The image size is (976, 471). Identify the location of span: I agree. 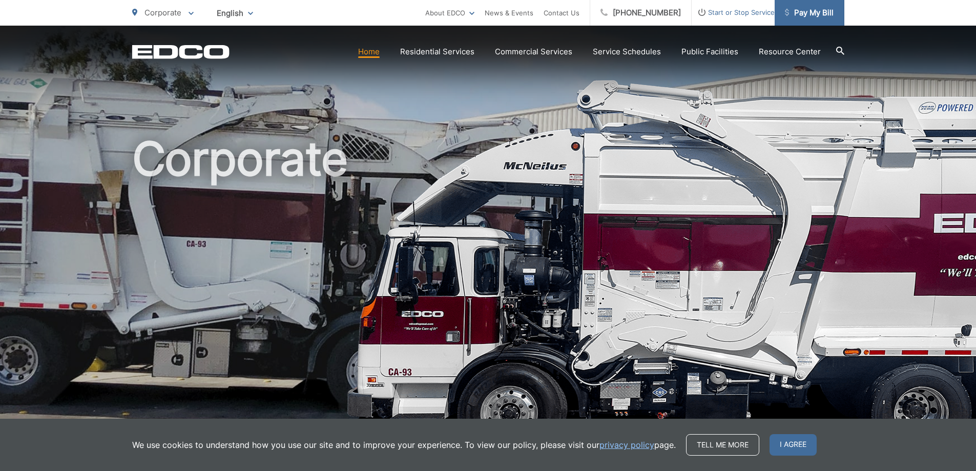
(793, 445).